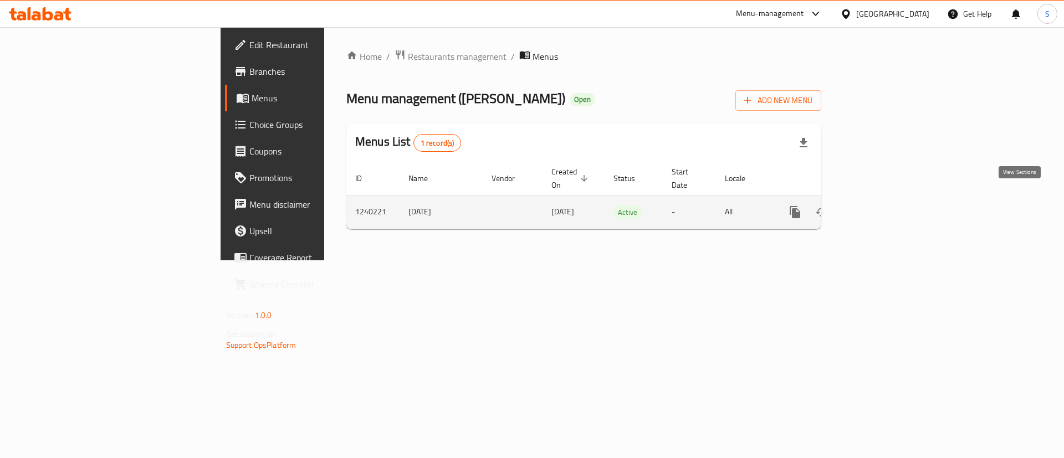  Describe the element at coordinates (572, 179) in the screenshot. I see `span: Created On` at that location.